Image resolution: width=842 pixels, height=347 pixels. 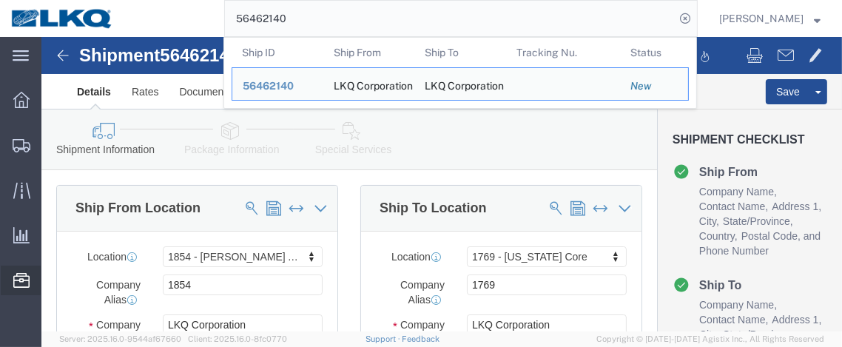 What do you see at coordinates (120, 339) in the screenshot?
I see `span: Server: 2025.16.0-9544af67660` at bounding box center [120, 339].